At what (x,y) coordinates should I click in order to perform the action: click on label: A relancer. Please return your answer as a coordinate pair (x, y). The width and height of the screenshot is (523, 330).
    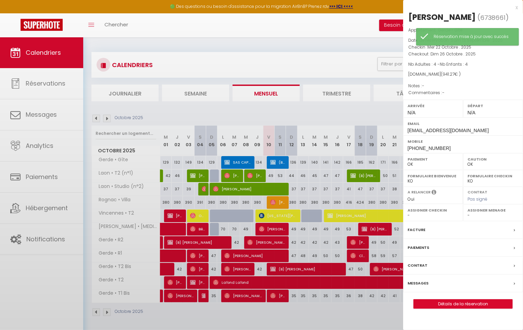
    Looking at the image, I should click on (419, 192).